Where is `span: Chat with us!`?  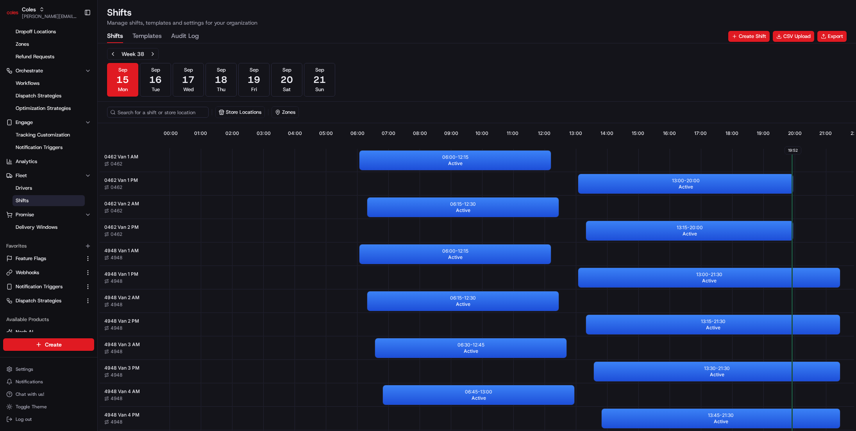
span: Chat with us! is located at coordinates (30, 394).